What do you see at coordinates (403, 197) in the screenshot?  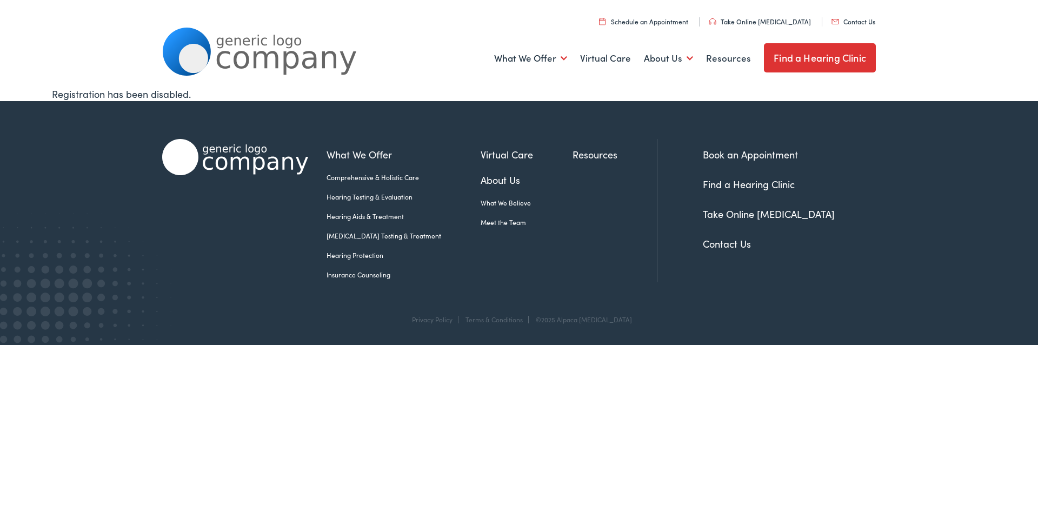 I see `a: Hearing Testing & Evaluation` at bounding box center [403, 197].